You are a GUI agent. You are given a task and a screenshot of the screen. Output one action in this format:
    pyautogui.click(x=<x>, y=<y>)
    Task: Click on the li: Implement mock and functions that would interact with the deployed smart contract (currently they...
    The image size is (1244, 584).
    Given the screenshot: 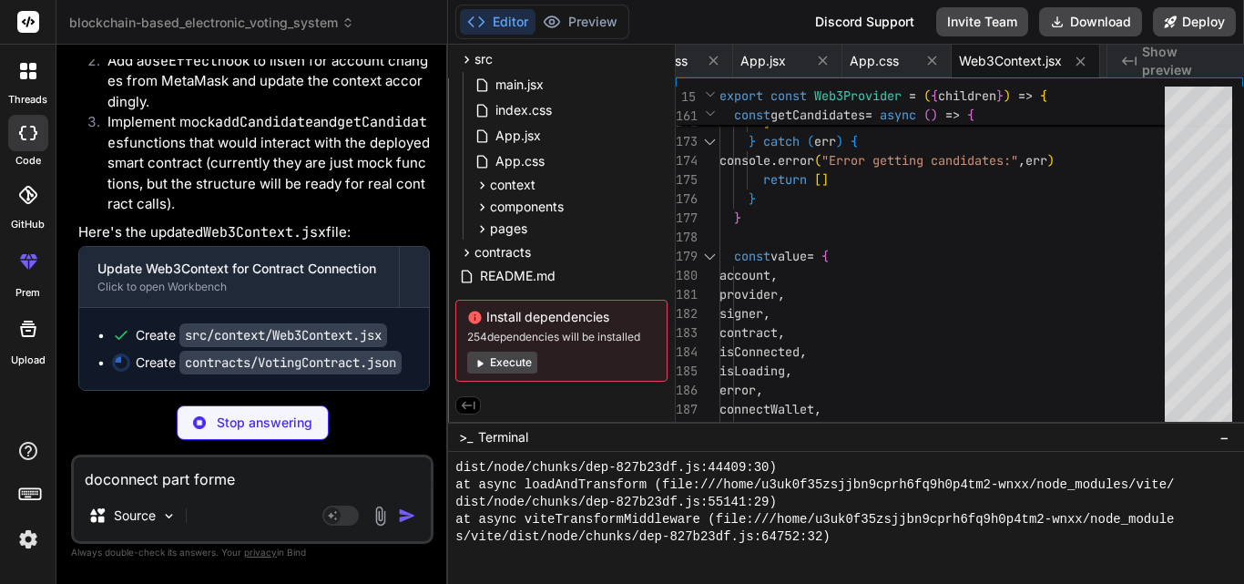 What is the action you would take?
    pyautogui.click(x=261, y=163)
    